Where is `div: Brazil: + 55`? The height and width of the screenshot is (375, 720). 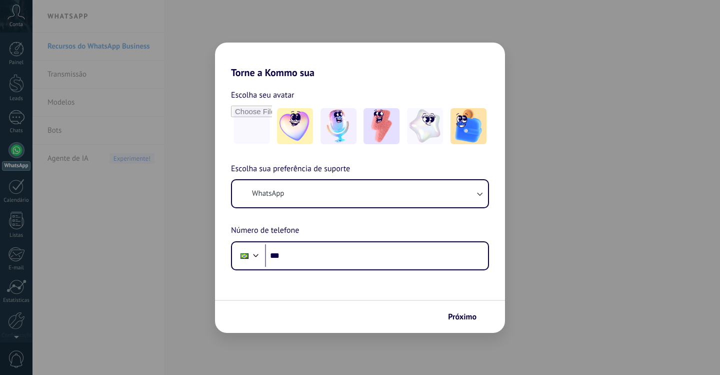 div: Brazil: + 55 is located at coordinates (245, 256).